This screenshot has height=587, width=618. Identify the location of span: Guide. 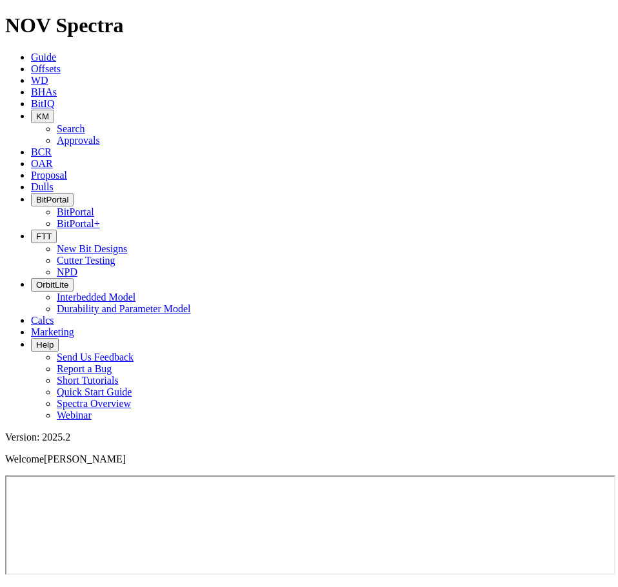
(43, 57).